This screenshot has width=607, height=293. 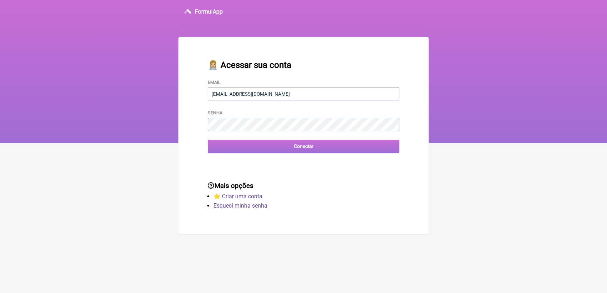 What do you see at coordinates (238, 196) in the screenshot?
I see `a: ⭐️ Criar uma conta` at bounding box center [238, 196].